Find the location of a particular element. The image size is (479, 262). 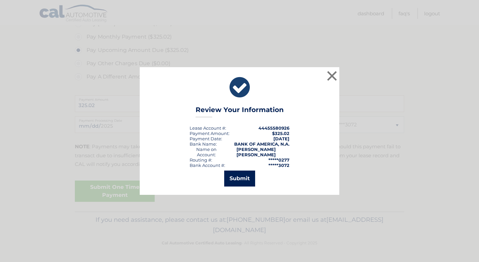

button: Submit is located at coordinates (239, 178).